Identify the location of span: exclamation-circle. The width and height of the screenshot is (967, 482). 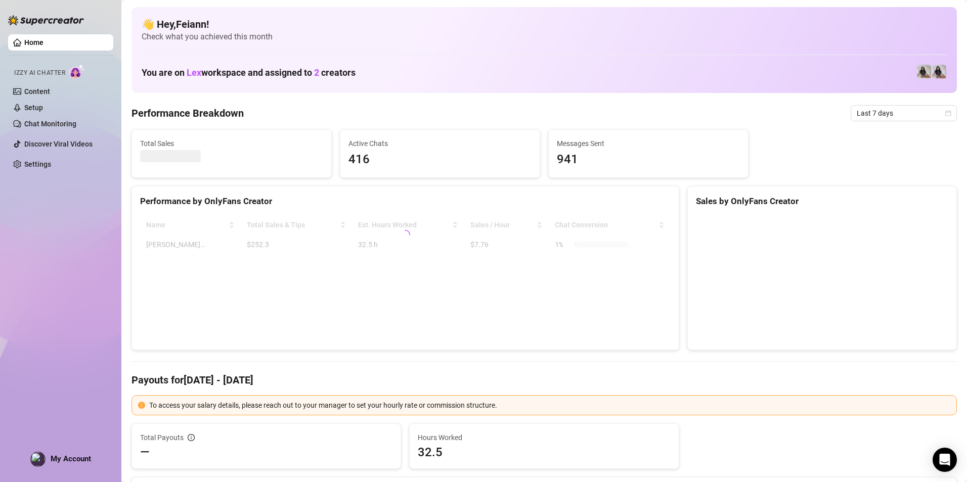
(142, 405).